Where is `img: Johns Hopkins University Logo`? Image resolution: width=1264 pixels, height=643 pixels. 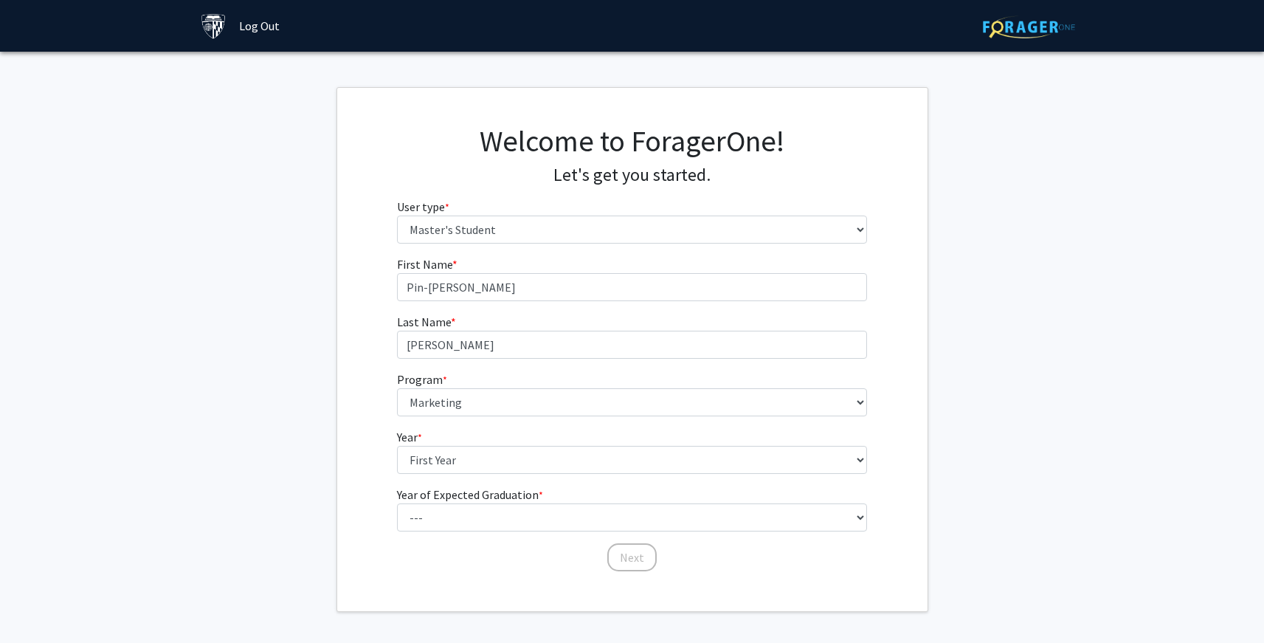 img: Johns Hopkins University Logo is located at coordinates (213, 26).